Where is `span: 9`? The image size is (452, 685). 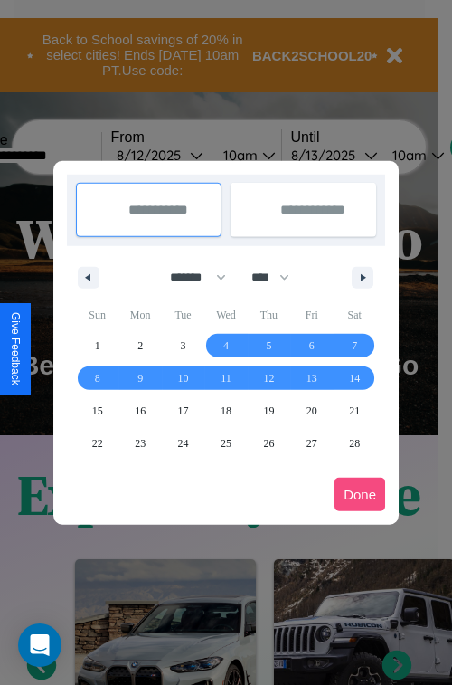 span: 9 is located at coordinates (140, 378).